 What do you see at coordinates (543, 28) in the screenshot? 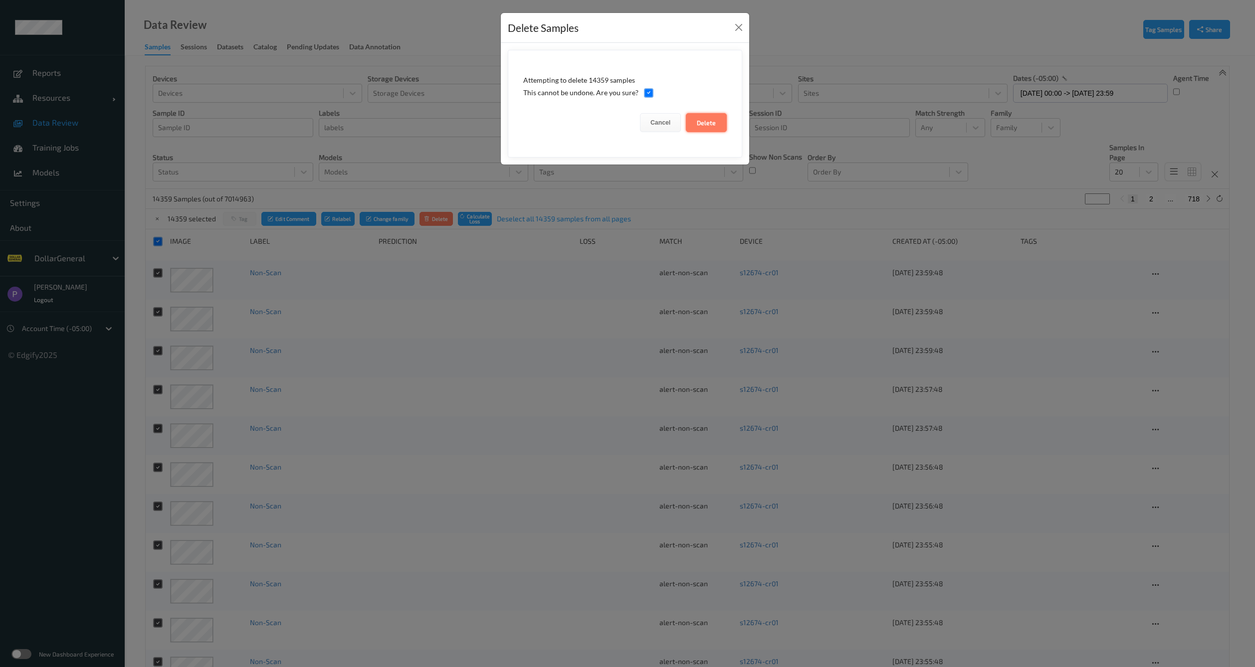
I see `div: Delete Samples` at bounding box center [543, 28].